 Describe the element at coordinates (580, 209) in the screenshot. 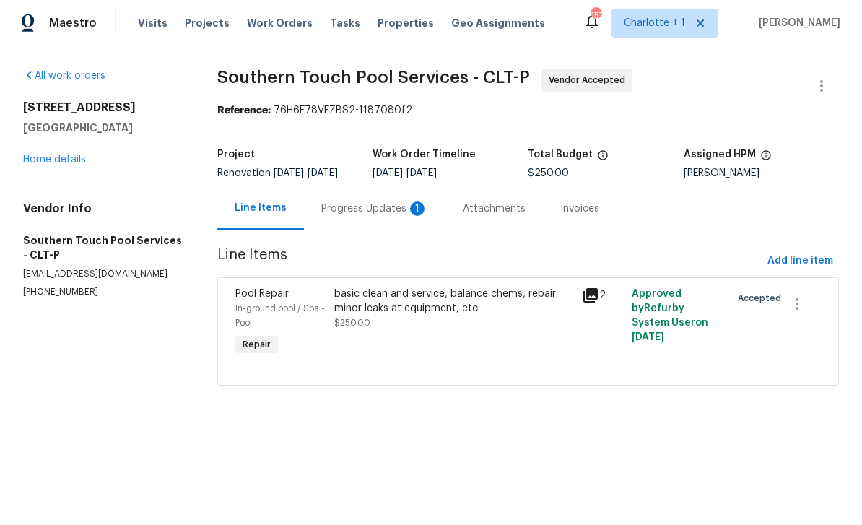

I see `div: Invoices` at that location.